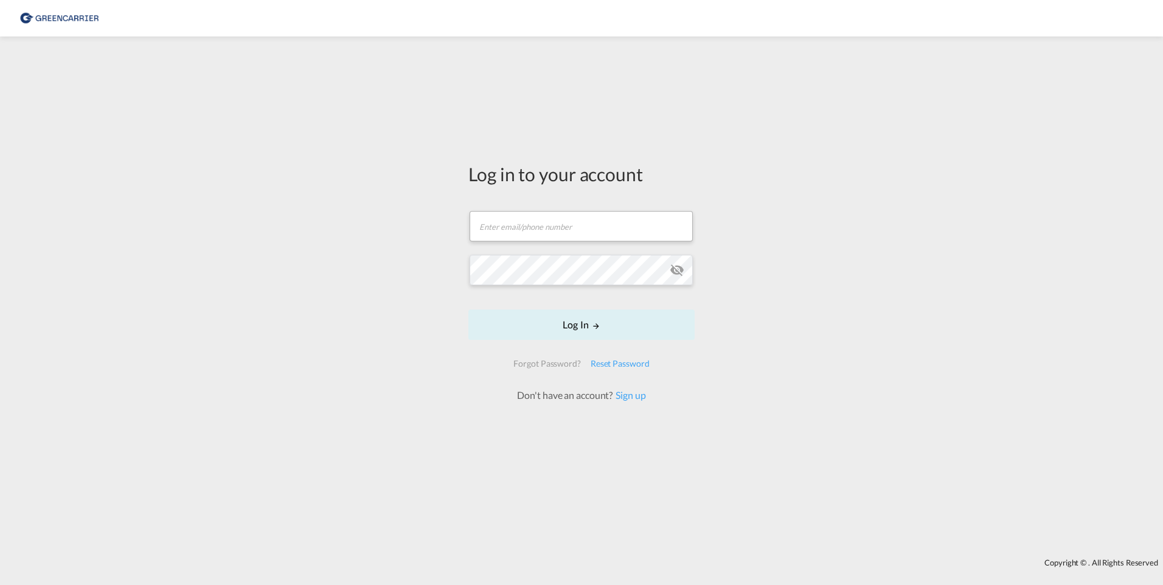 The image size is (1163, 585). Describe the element at coordinates (629, 395) in the screenshot. I see `a: Sign up` at that location.